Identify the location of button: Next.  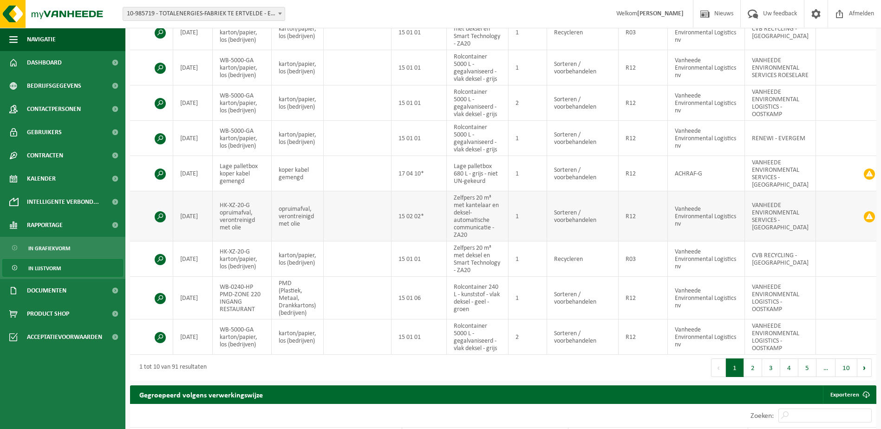
(864, 368).